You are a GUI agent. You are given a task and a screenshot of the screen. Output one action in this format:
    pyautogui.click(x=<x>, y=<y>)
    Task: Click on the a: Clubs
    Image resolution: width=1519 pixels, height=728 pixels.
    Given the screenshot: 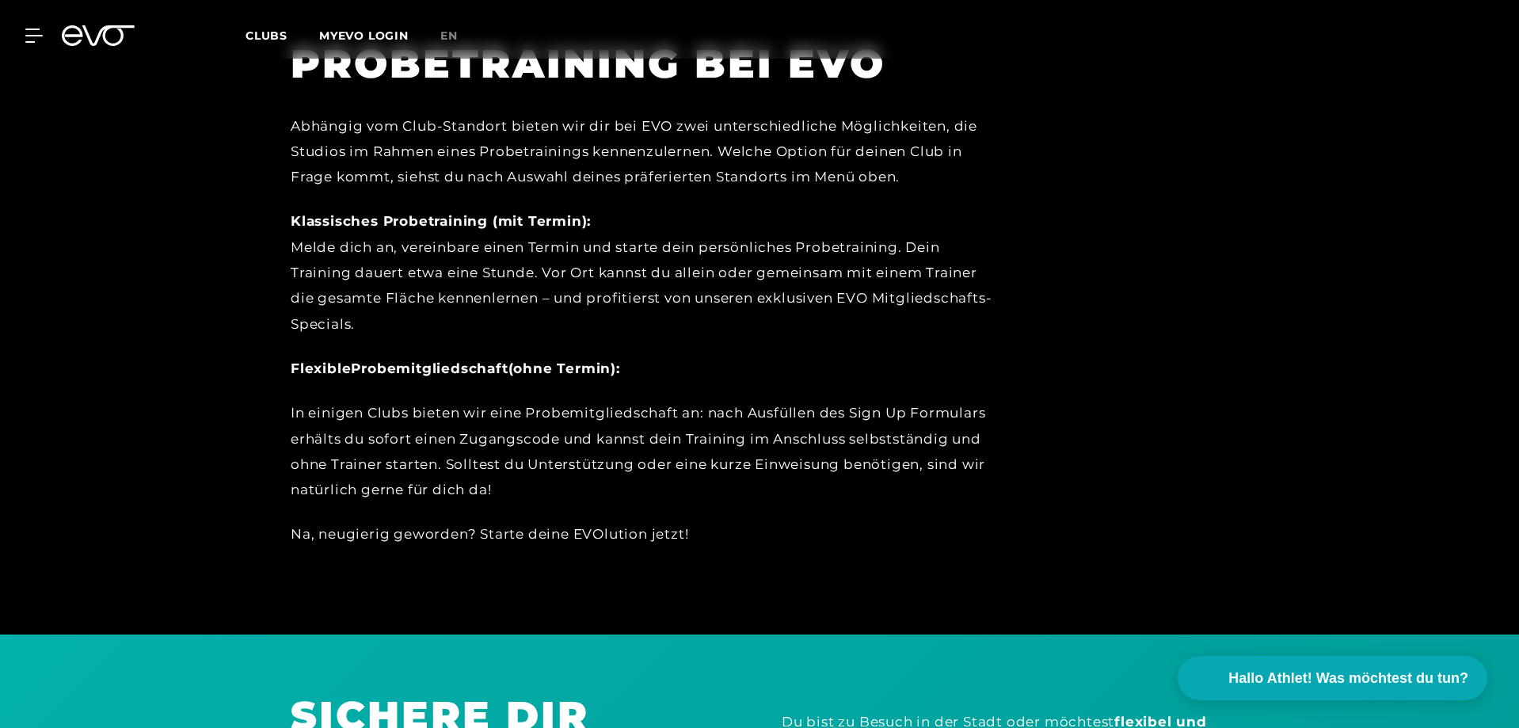 What is the action you would take?
    pyautogui.click(x=282, y=35)
    